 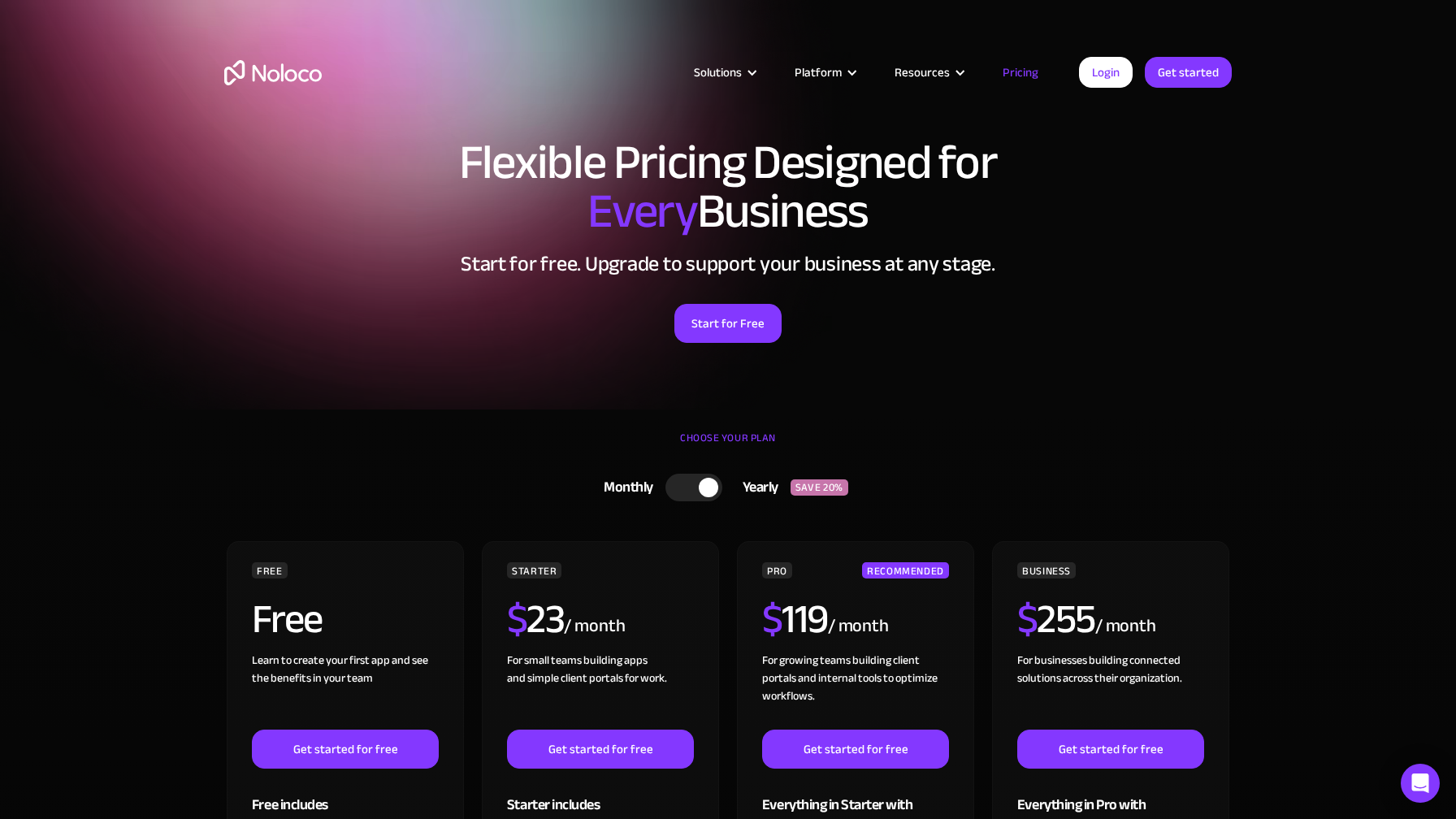 I want to click on div: RECOMMENDED, so click(x=906, y=570).